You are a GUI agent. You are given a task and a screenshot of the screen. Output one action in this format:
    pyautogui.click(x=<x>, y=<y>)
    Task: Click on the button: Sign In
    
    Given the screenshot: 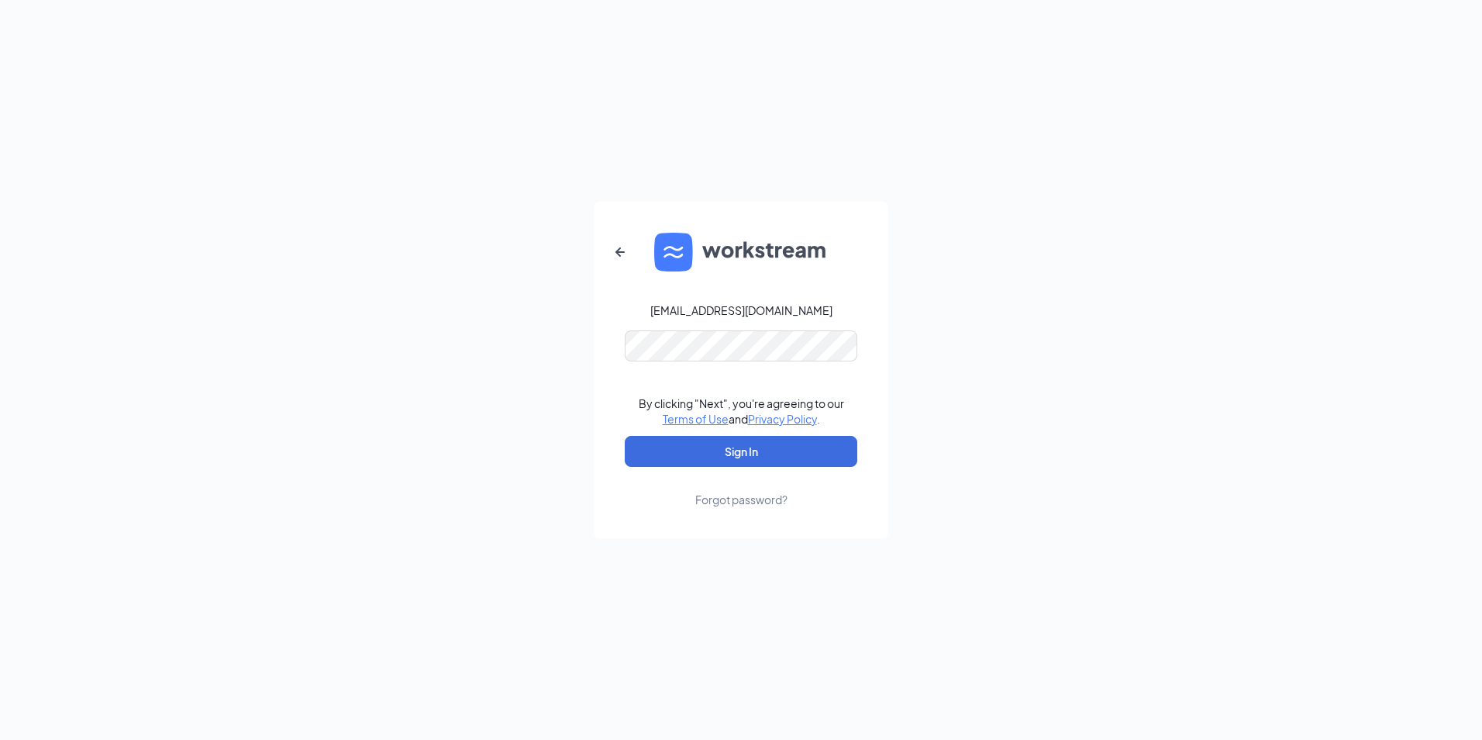 What is the action you would take?
    pyautogui.click(x=741, y=451)
    